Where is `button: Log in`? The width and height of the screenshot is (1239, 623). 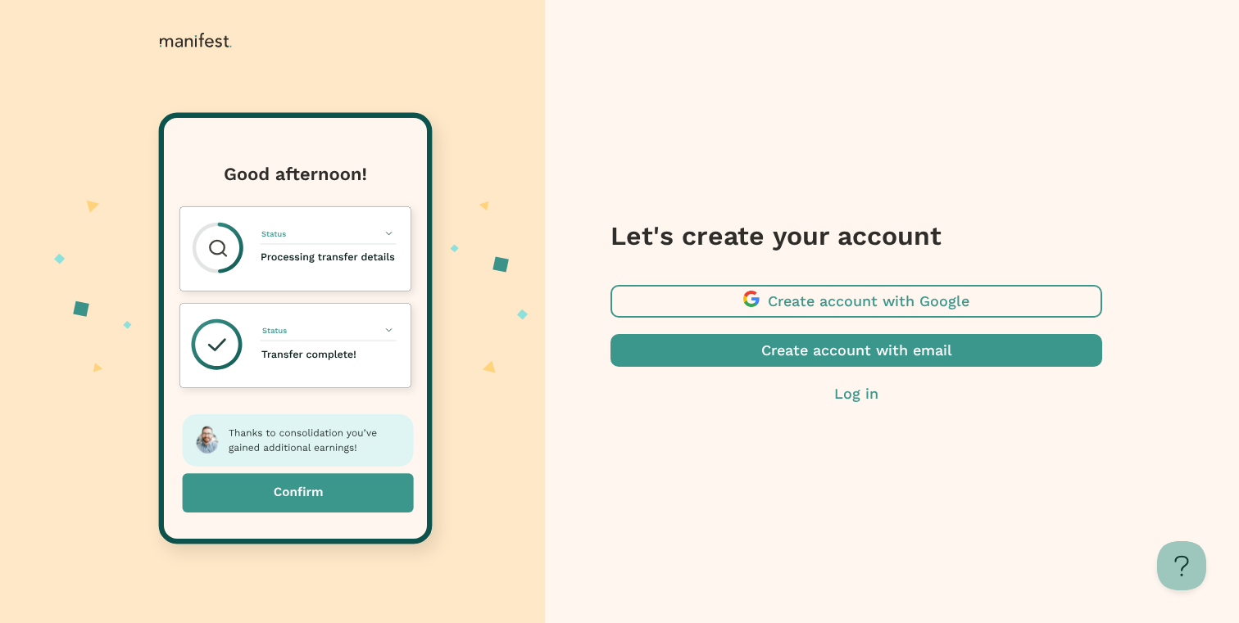
button: Log in is located at coordinates (856, 394).